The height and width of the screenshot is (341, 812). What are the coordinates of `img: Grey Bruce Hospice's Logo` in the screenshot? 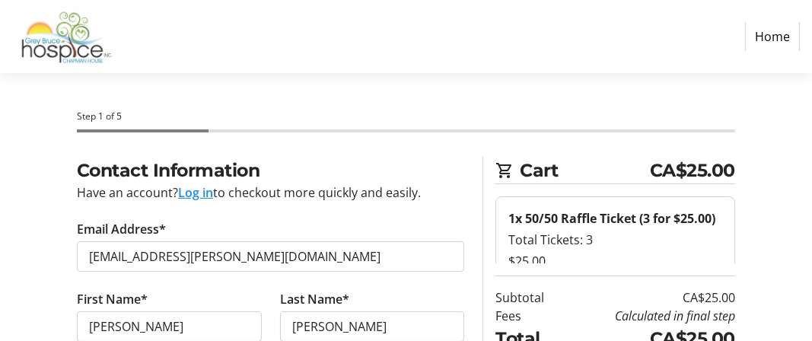 It's located at (66, 37).